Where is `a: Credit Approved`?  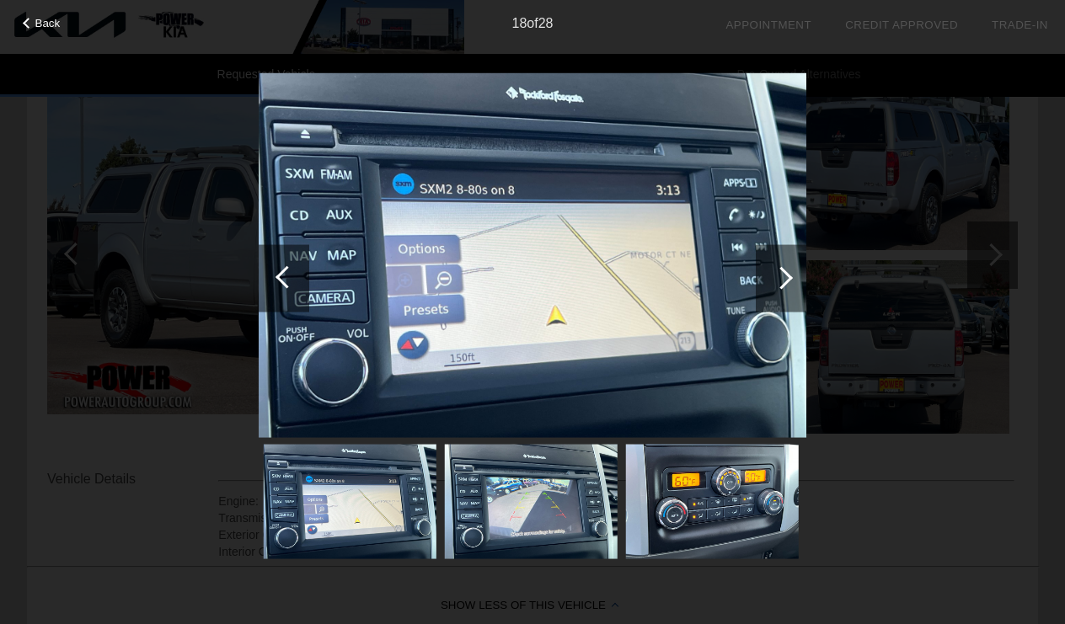
a: Credit Approved is located at coordinates (902, 24).